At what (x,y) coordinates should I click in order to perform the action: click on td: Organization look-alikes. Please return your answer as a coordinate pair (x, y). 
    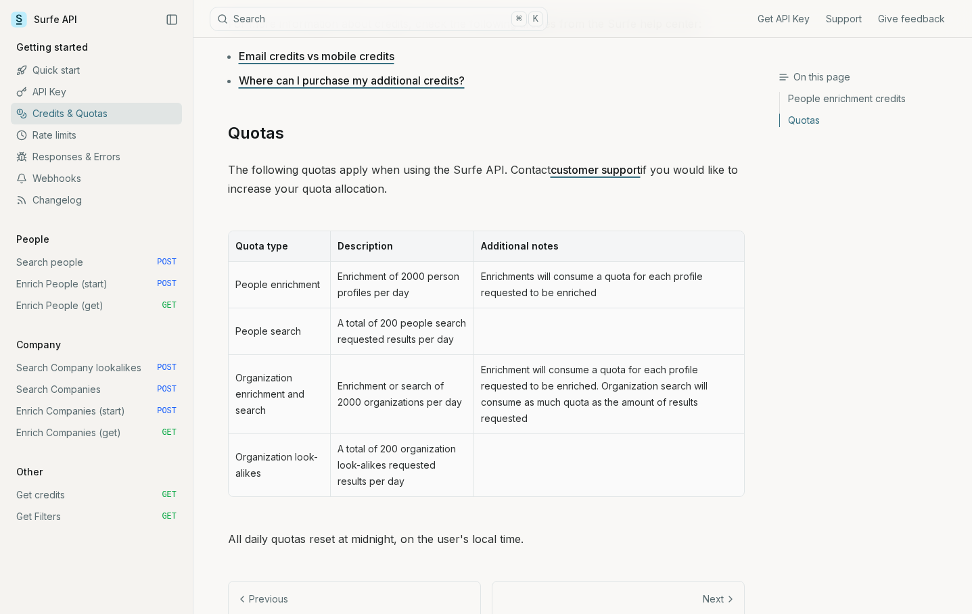
    Looking at the image, I should click on (279, 465).